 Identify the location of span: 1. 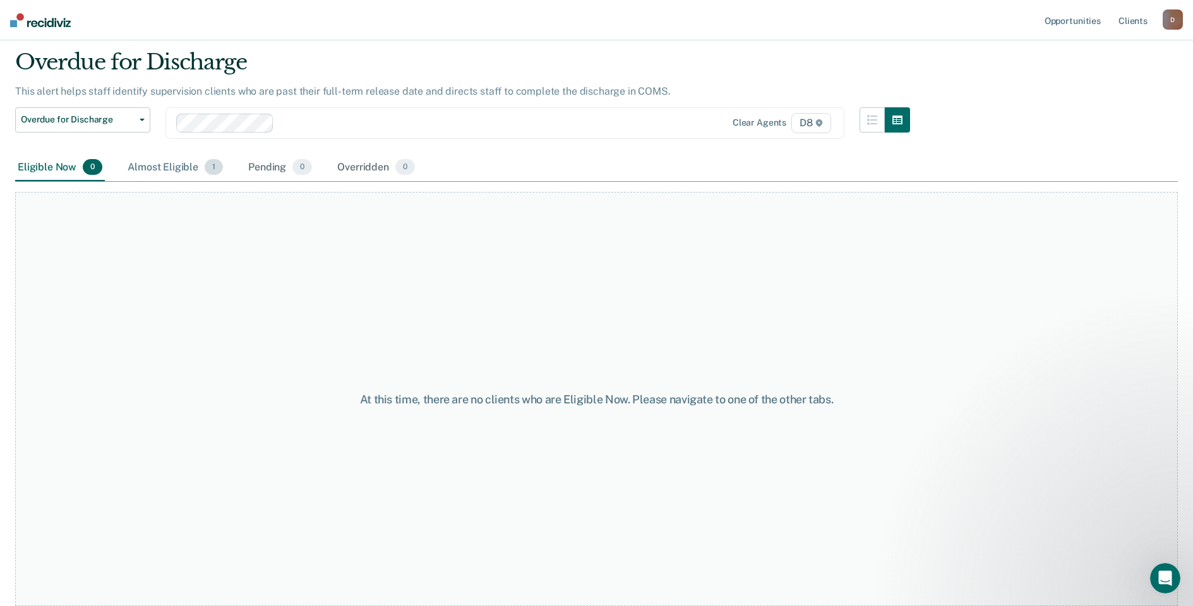
(213, 167).